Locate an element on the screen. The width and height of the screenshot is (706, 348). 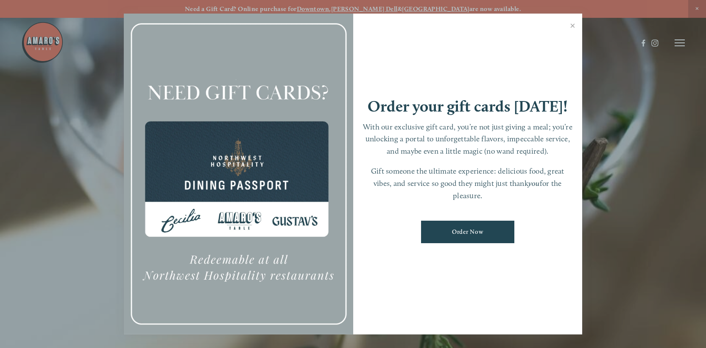
a: Close is located at coordinates (573, 27).